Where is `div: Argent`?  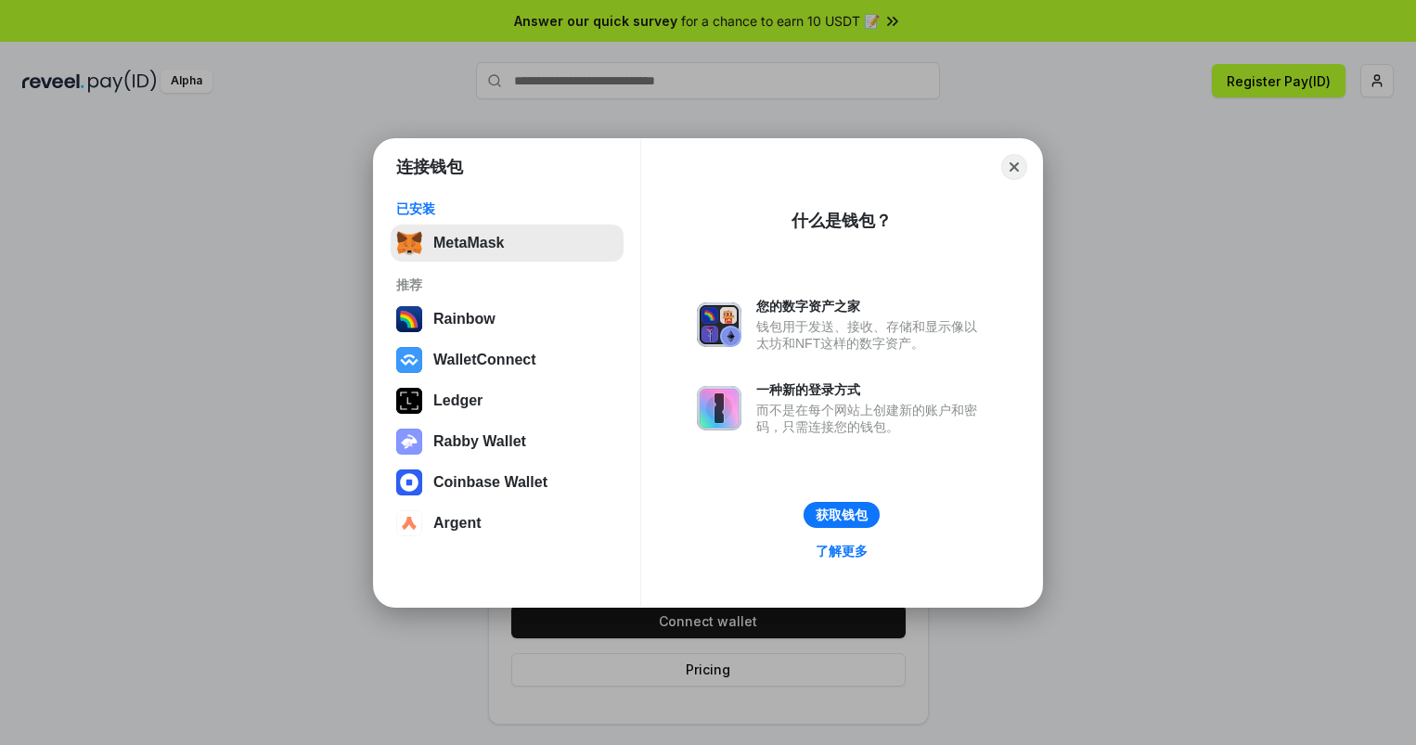
div: Argent is located at coordinates (458, 523).